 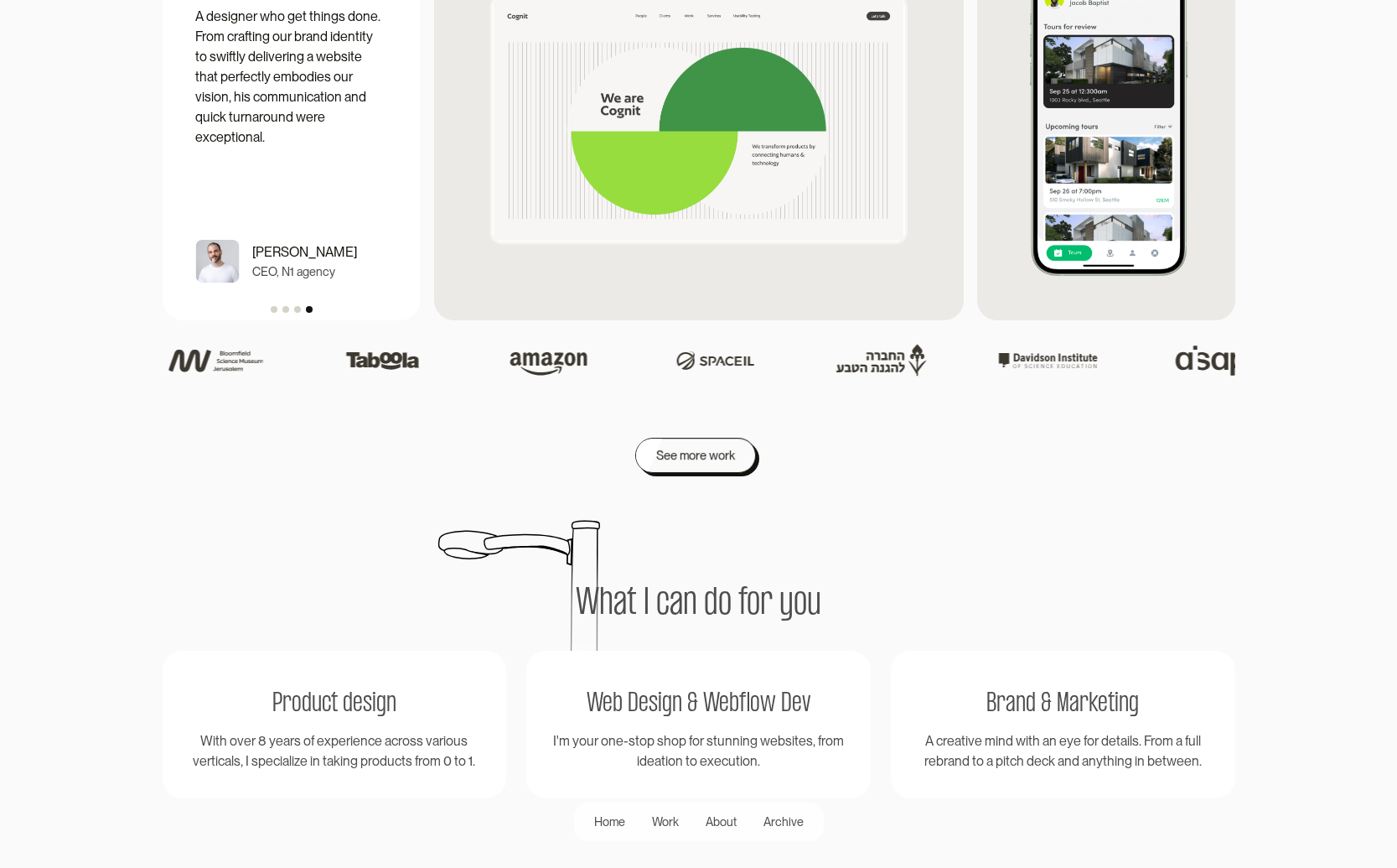 What do you see at coordinates (297, 309) in the screenshot?
I see `div: Show slide 3 of 4` at bounding box center [297, 309].